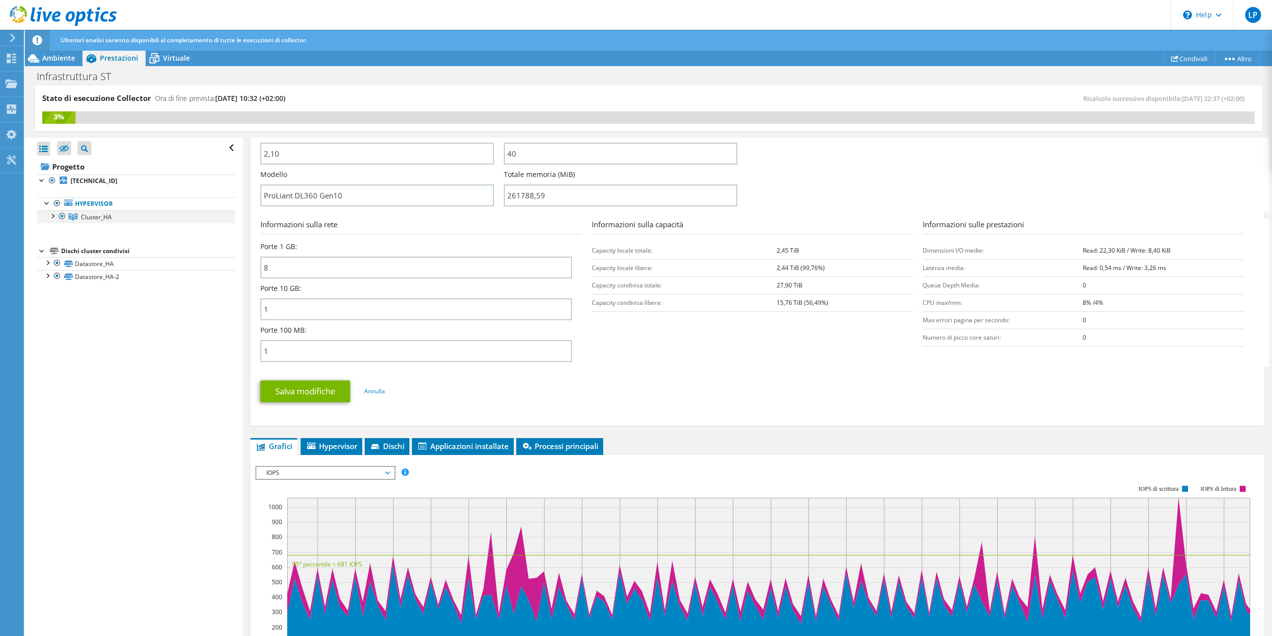 The height and width of the screenshot is (636, 1272). Describe the element at coordinates (59, 117) in the screenshot. I see `div: 3%` at that location.